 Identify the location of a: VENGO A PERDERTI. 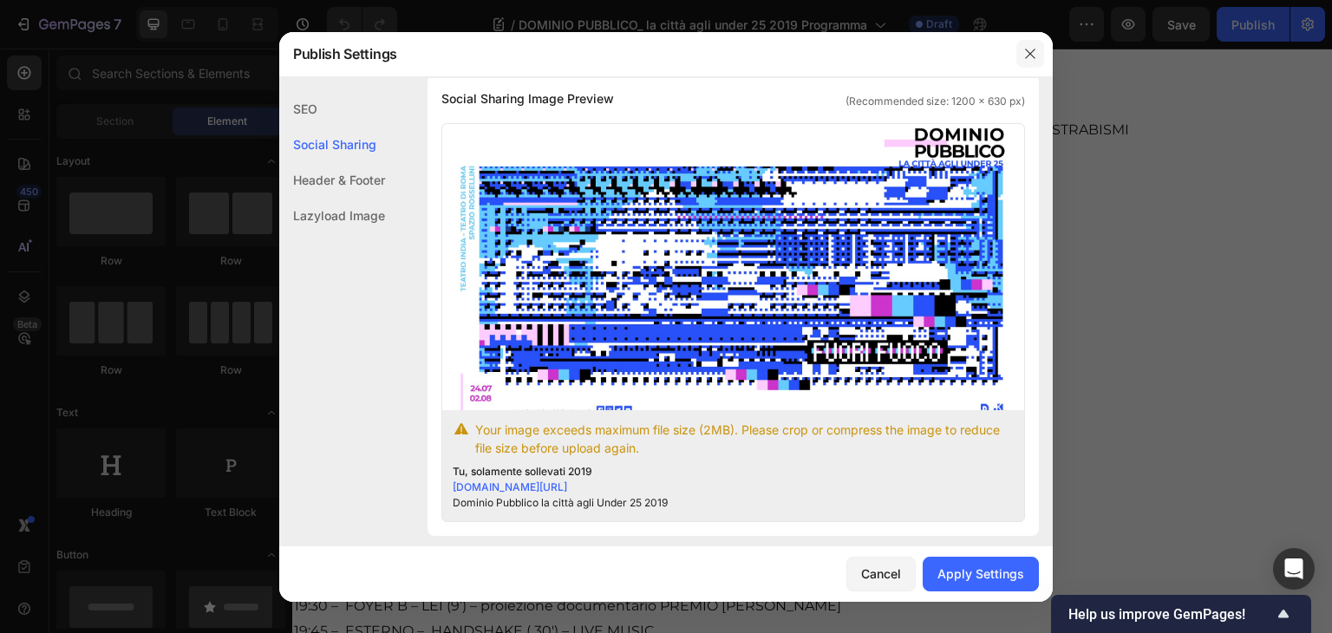
(178, 331).